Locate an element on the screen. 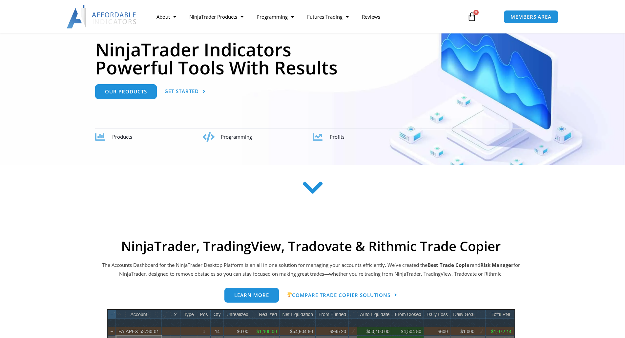  a: 🏆Compare Trade Copier Solutions is located at coordinates (342, 296).